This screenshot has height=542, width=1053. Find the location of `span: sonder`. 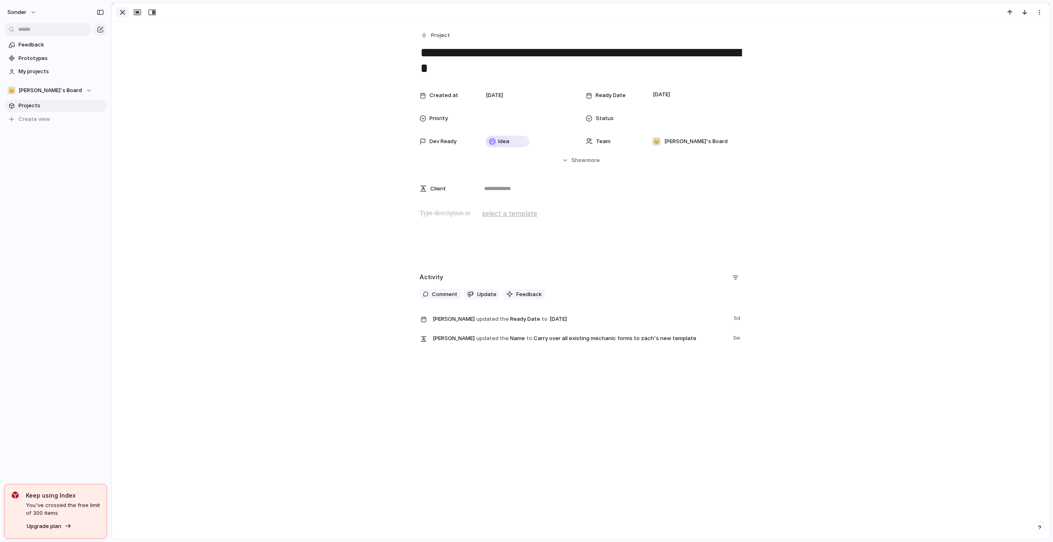

span: sonder is located at coordinates (17, 12).